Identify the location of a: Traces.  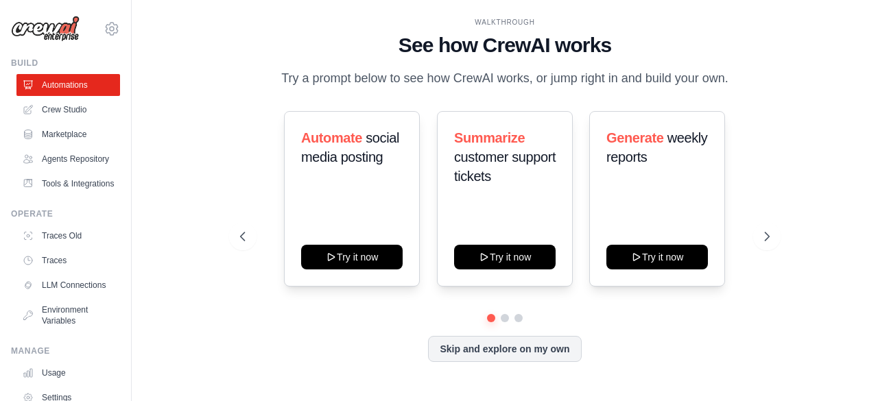
(68, 261).